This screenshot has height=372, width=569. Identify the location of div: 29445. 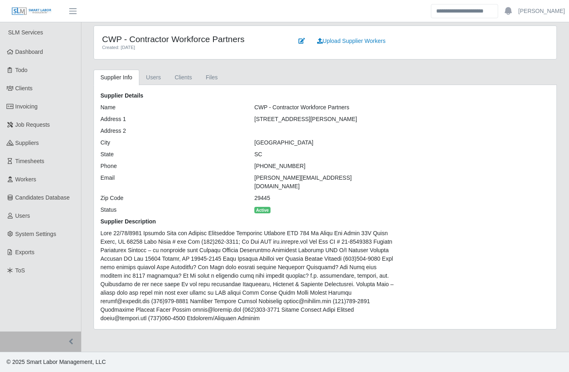
(325, 198).